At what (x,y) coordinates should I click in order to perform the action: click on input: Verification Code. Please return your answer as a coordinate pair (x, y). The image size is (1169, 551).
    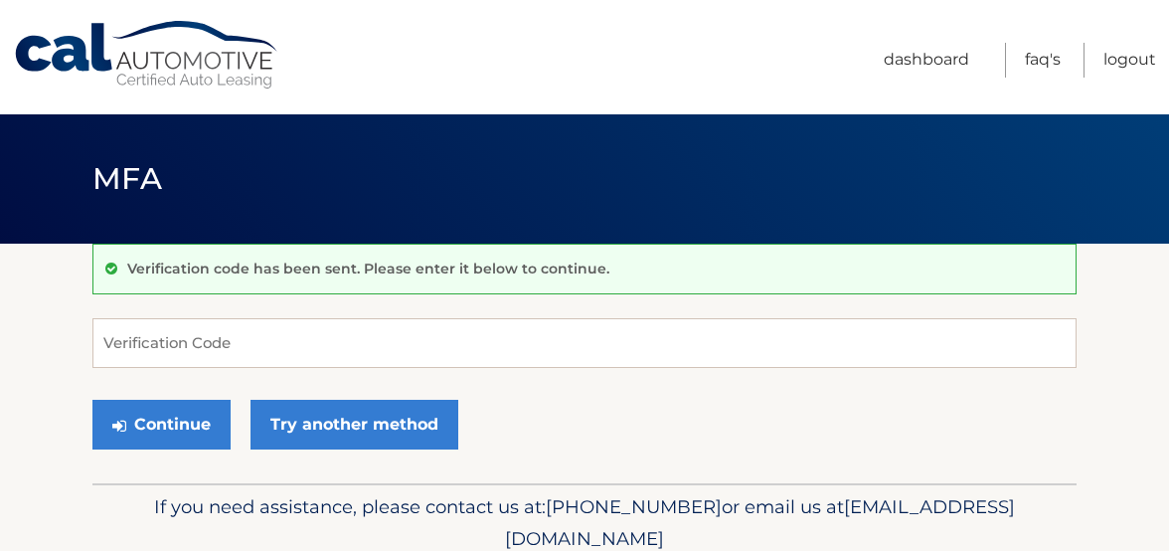
    Looking at the image, I should click on (584, 343).